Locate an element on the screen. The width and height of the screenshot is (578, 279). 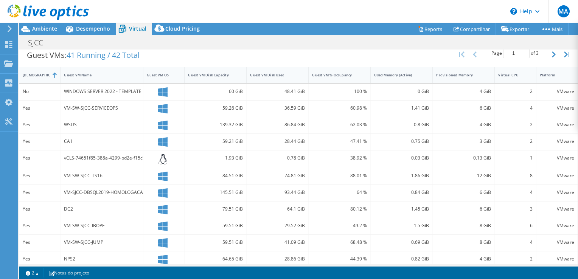
div: VM-SW-SJCC-SERVICEOPS is located at coordinates (102, 108).